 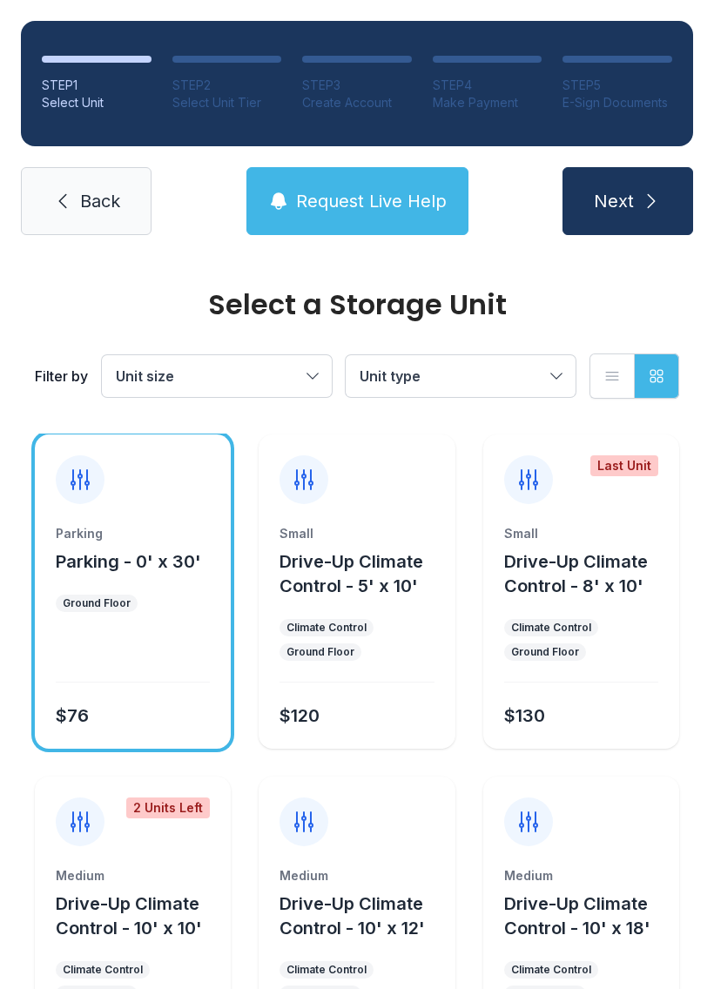 What do you see at coordinates (97, 103) in the screenshot?
I see `div: Select Unit` at bounding box center [97, 103].